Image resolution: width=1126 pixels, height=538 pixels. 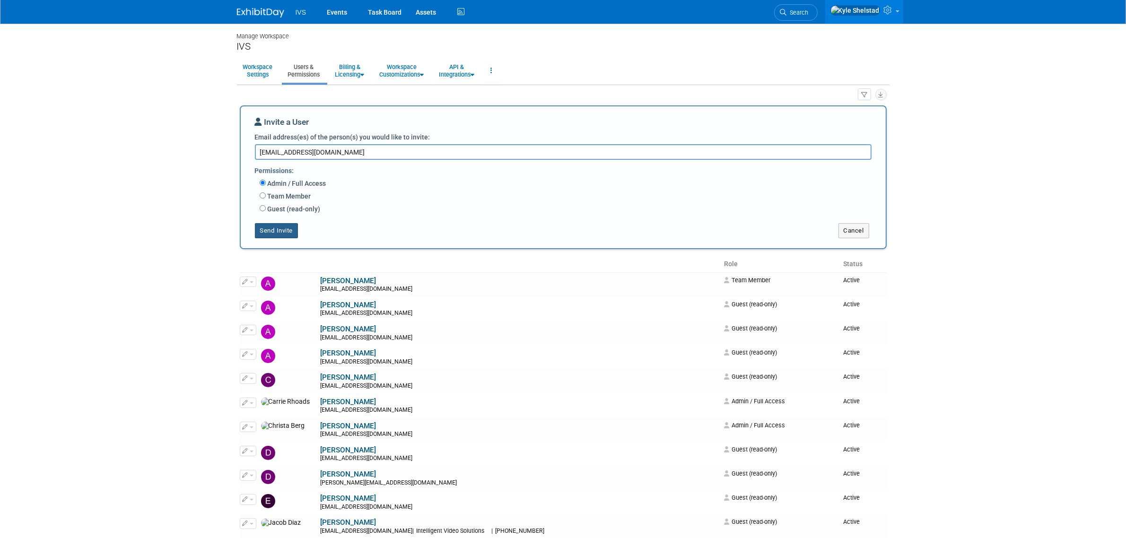 I want to click on label: Guest (read-only), so click(x=293, y=209).